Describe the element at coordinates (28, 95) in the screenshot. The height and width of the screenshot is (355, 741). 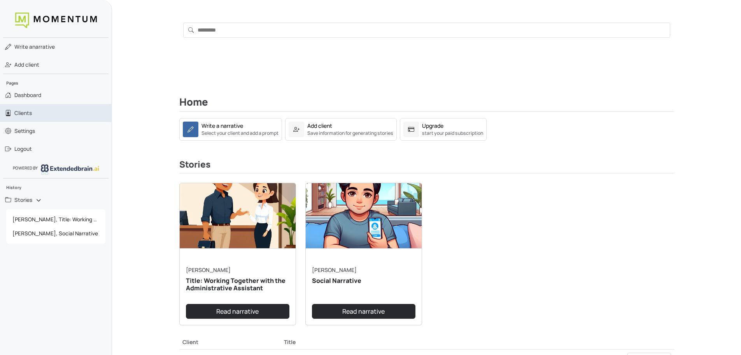
I see `span: Dashboard` at that location.